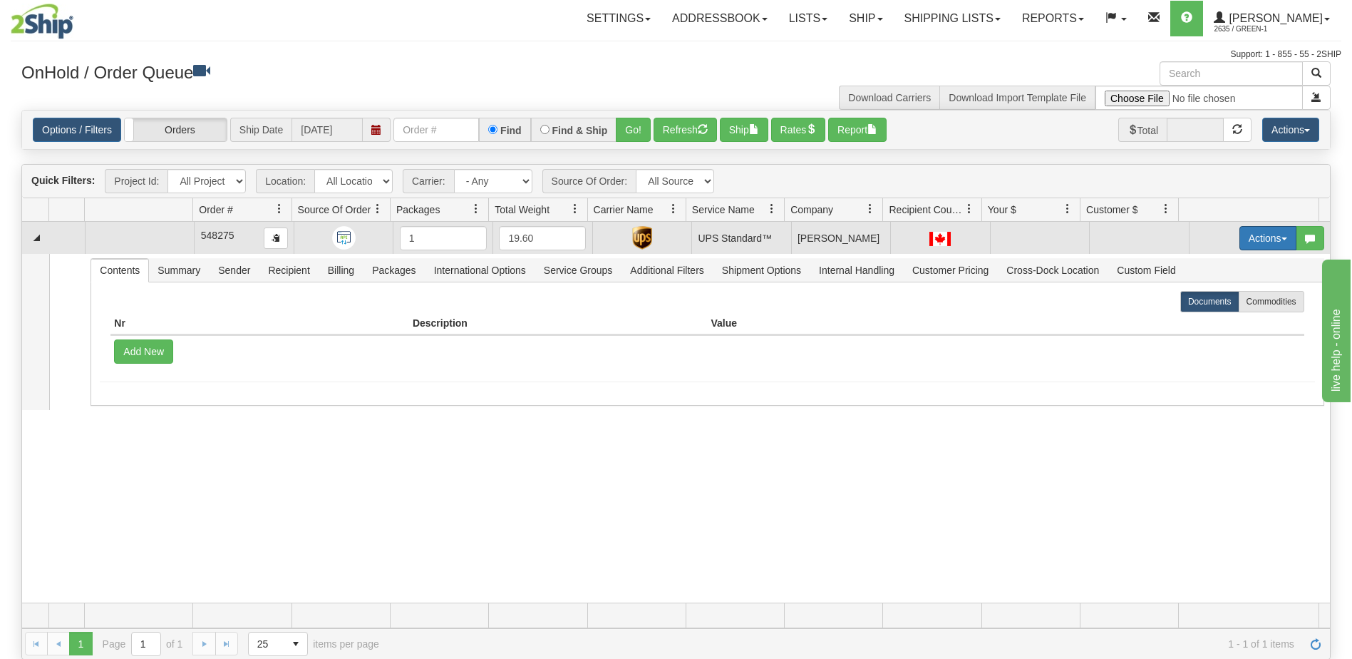  Describe the element at coordinates (289, 270) in the screenshot. I see `span: Recipient` at that location.